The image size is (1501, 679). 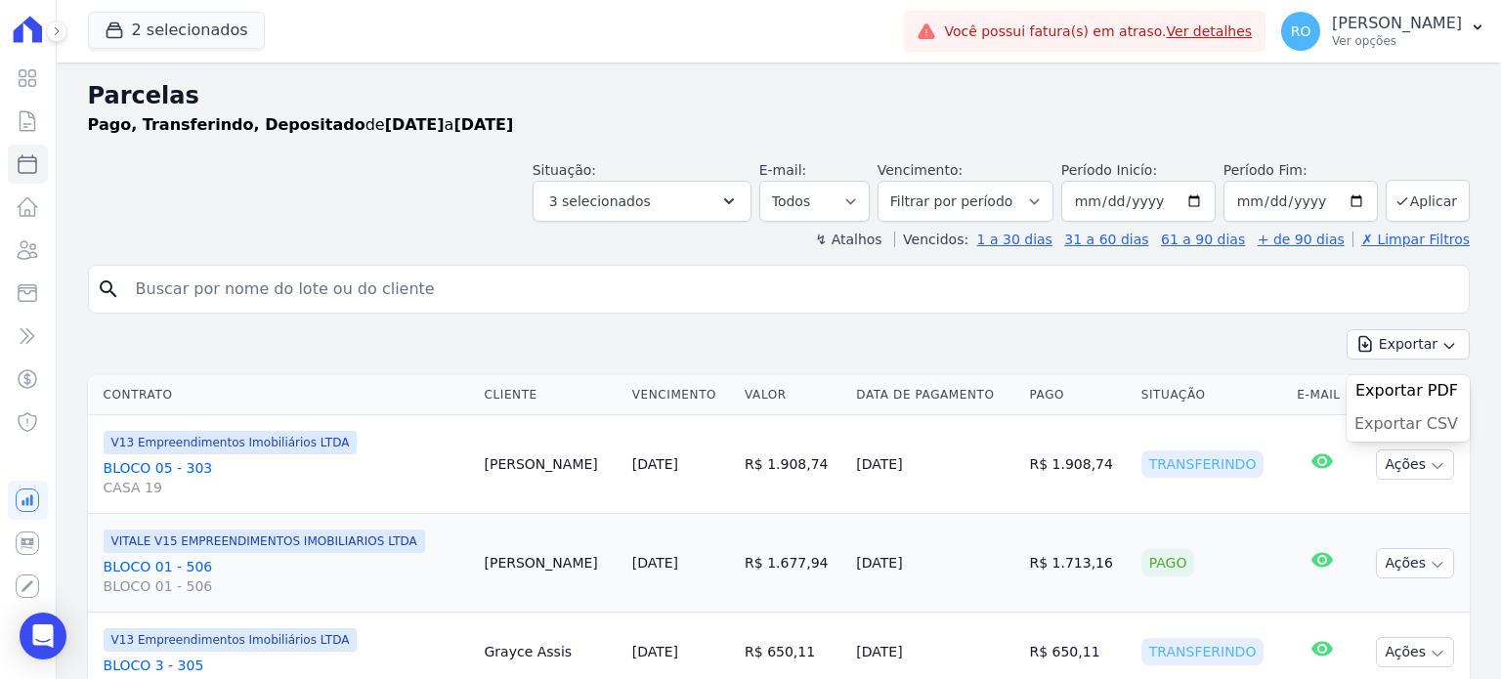 What do you see at coordinates (792, 289) in the screenshot?
I see `input: Buscar por nome do lote ou do cliente` at bounding box center [792, 289].